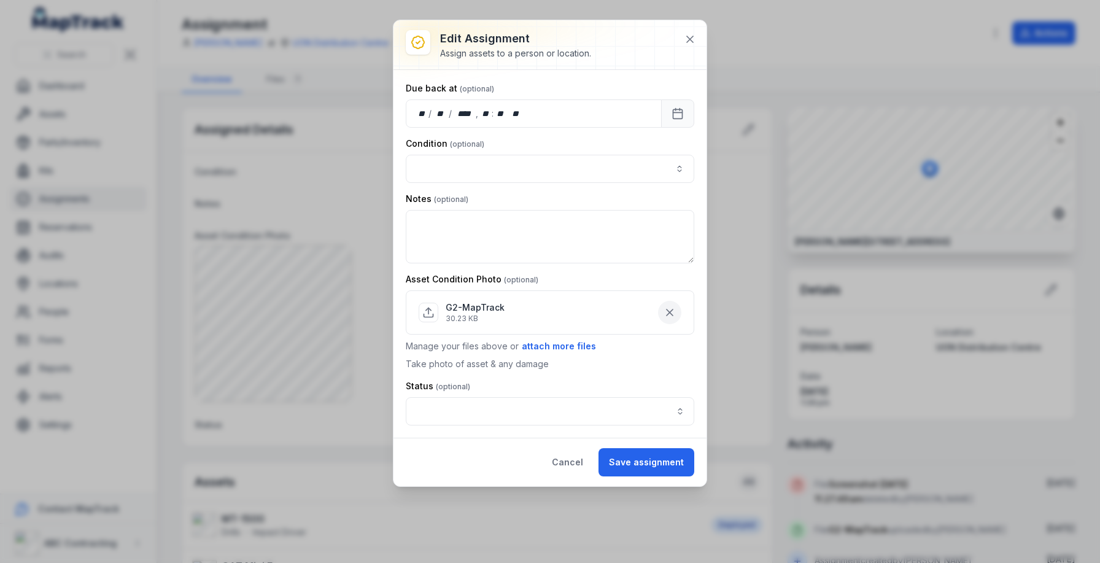  I want to click on label: Condition, so click(445, 144).